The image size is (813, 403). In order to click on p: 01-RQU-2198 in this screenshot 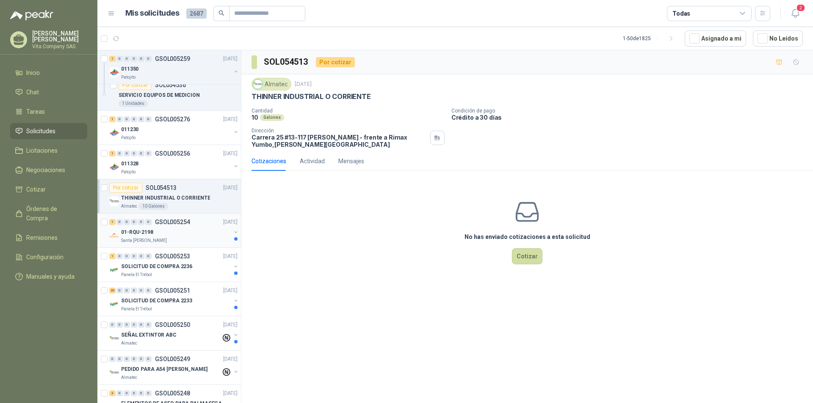, I will do `click(137, 232)`.